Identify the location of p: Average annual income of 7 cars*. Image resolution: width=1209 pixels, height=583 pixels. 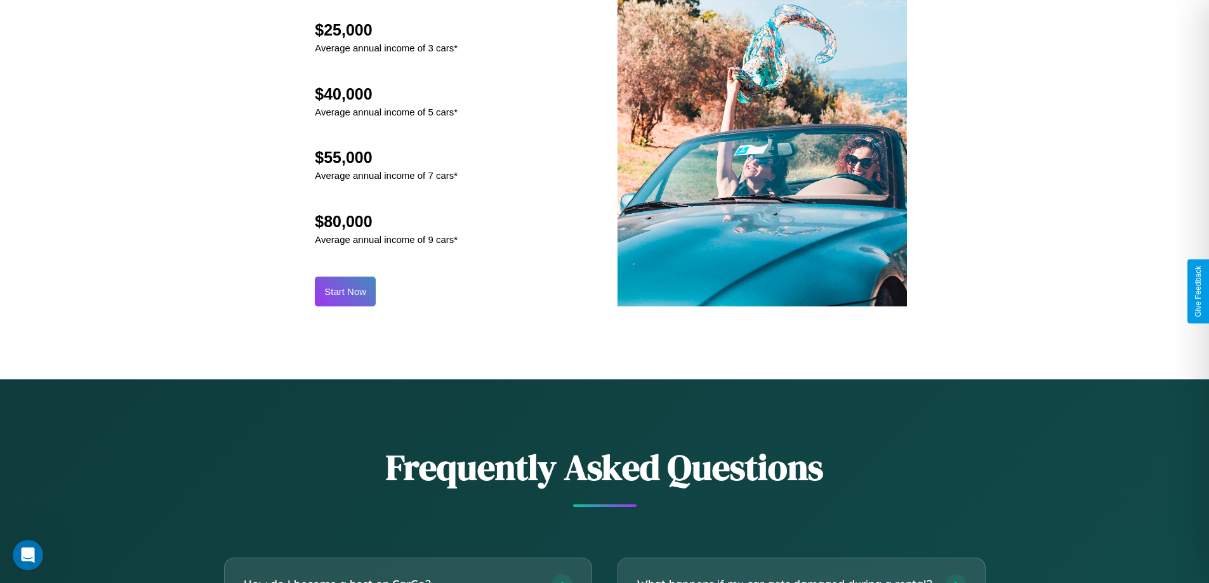
(386, 175).